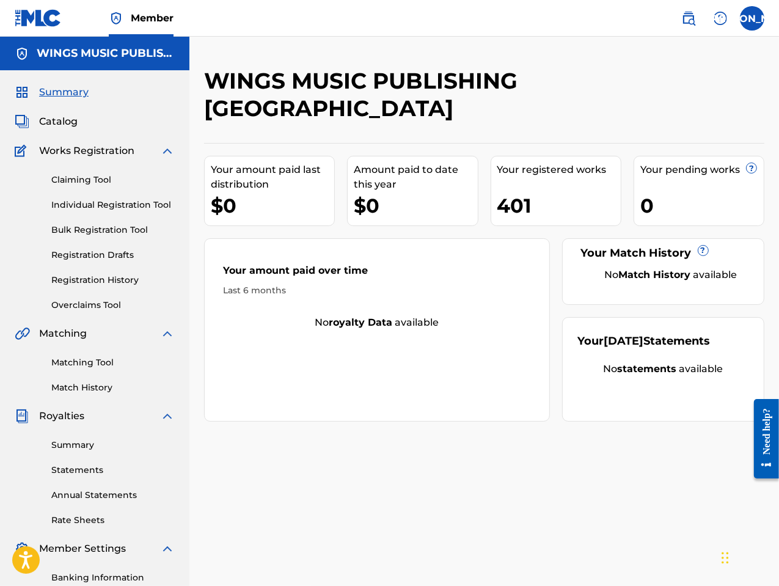  What do you see at coordinates (51, 92) in the screenshot?
I see `a: SummarySummary` at bounding box center [51, 92].